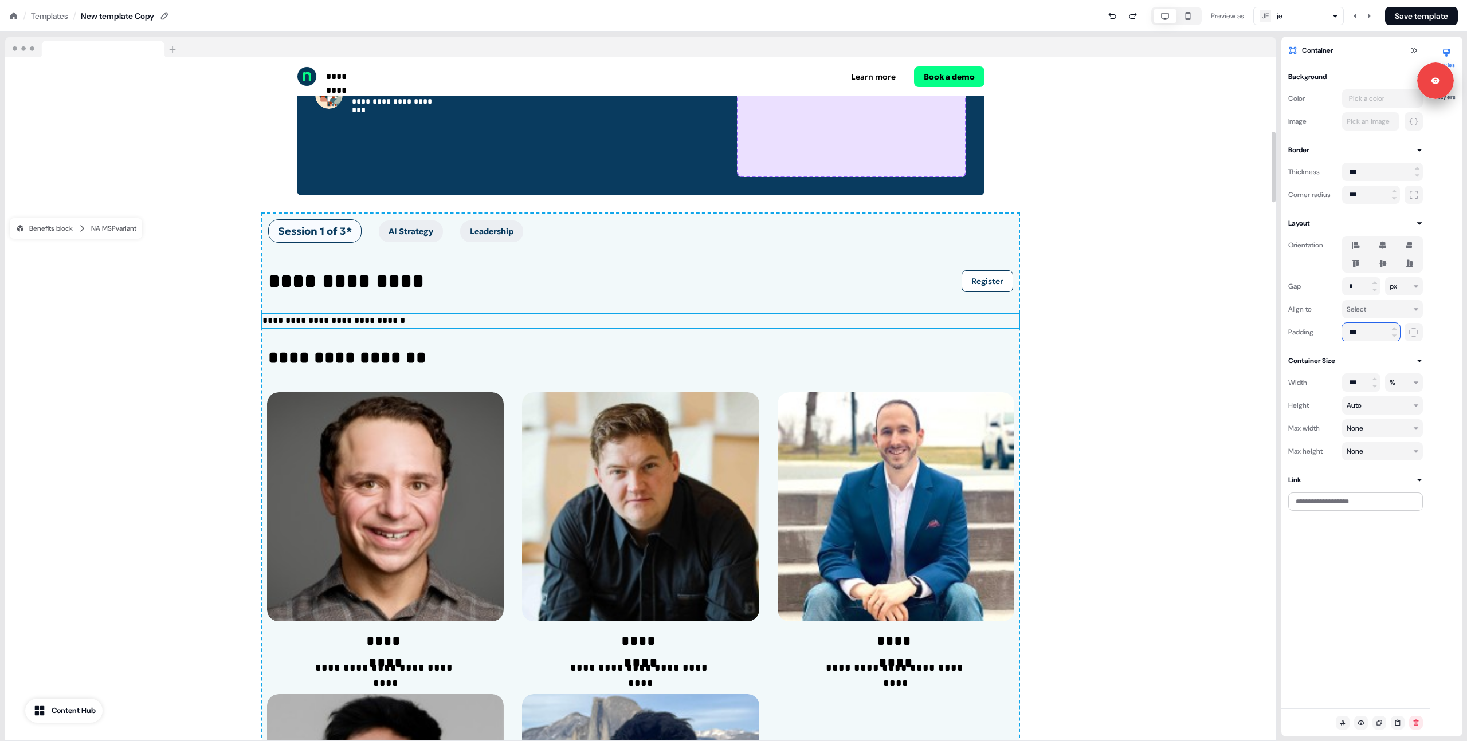 The width and height of the screenshot is (1467, 741). Describe the element at coordinates (44, 229) in the screenshot. I see `div: Benefits block` at that location.